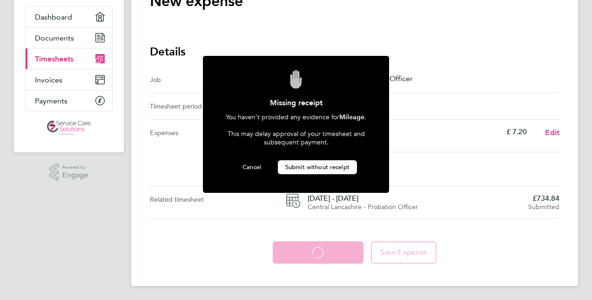 The image size is (592, 300). What do you see at coordinates (51, 101) in the screenshot?
I see `span: Payments` at bounding box center [51, 101].